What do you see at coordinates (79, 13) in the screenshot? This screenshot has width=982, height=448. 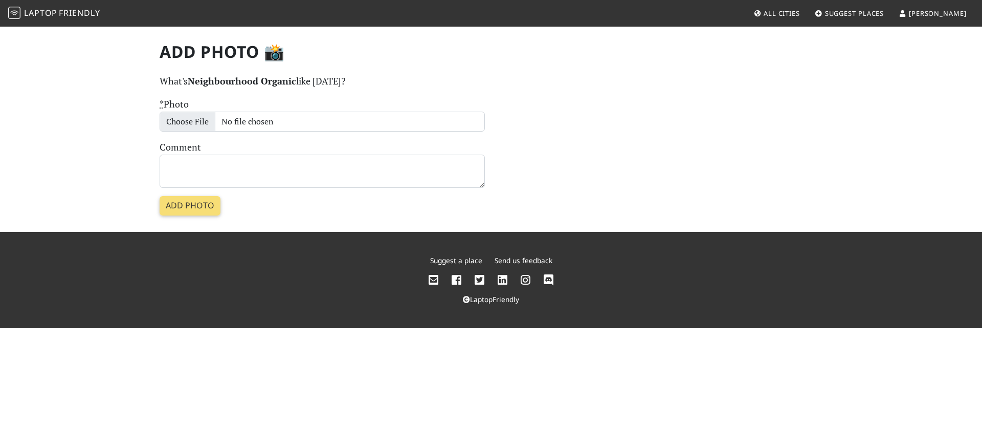 I see `span: Friendly` at bounding box center [79, 13].